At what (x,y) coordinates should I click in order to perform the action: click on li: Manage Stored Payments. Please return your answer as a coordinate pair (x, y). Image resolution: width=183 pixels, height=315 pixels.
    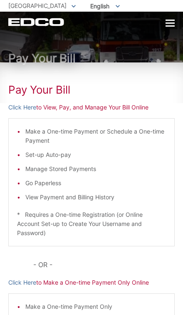
    Looking at the image, I should click on (96, 169).